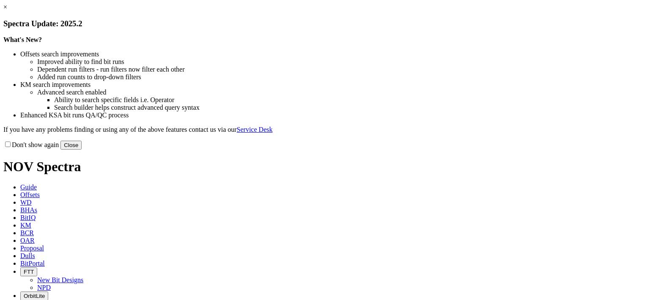 The height and width of the screenshot is (300, 646). What do you see at coordinates (27, 232) in the screenshot?
I see `span: BCR` at bounding box center [27, 232].